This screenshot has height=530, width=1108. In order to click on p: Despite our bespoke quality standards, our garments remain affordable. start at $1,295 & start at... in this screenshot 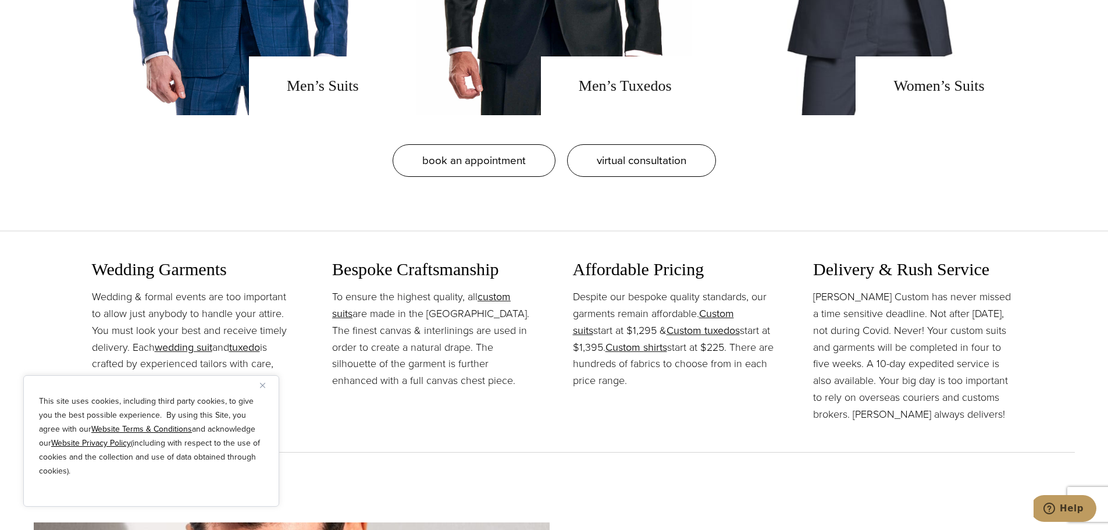, I will do `click(674, 338)`.